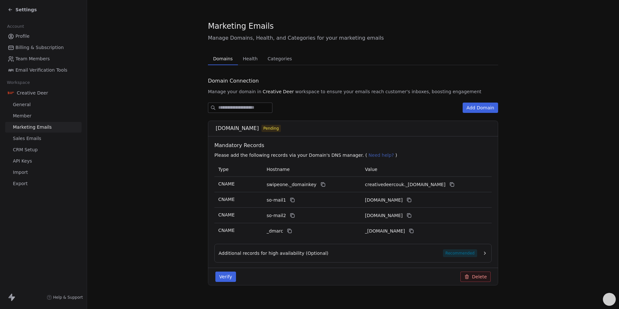 Image resolution: width=619 pixels, height=309 pixels. Describe the element at coordinates (22, 116) in the screenshot. I see `span: Member` at that location.